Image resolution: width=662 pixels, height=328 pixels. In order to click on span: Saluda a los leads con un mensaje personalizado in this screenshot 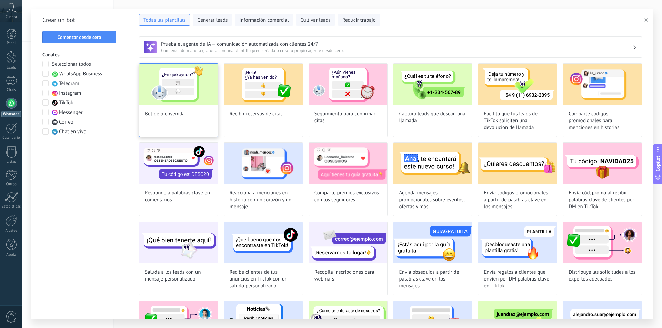, I will do `click(178, 276)`.